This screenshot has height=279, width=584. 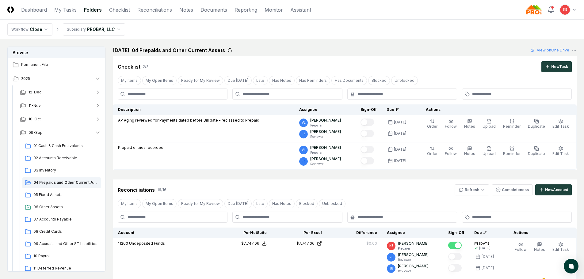 I want to click on a: 06 Other Assets, so click(x=62, y=207).